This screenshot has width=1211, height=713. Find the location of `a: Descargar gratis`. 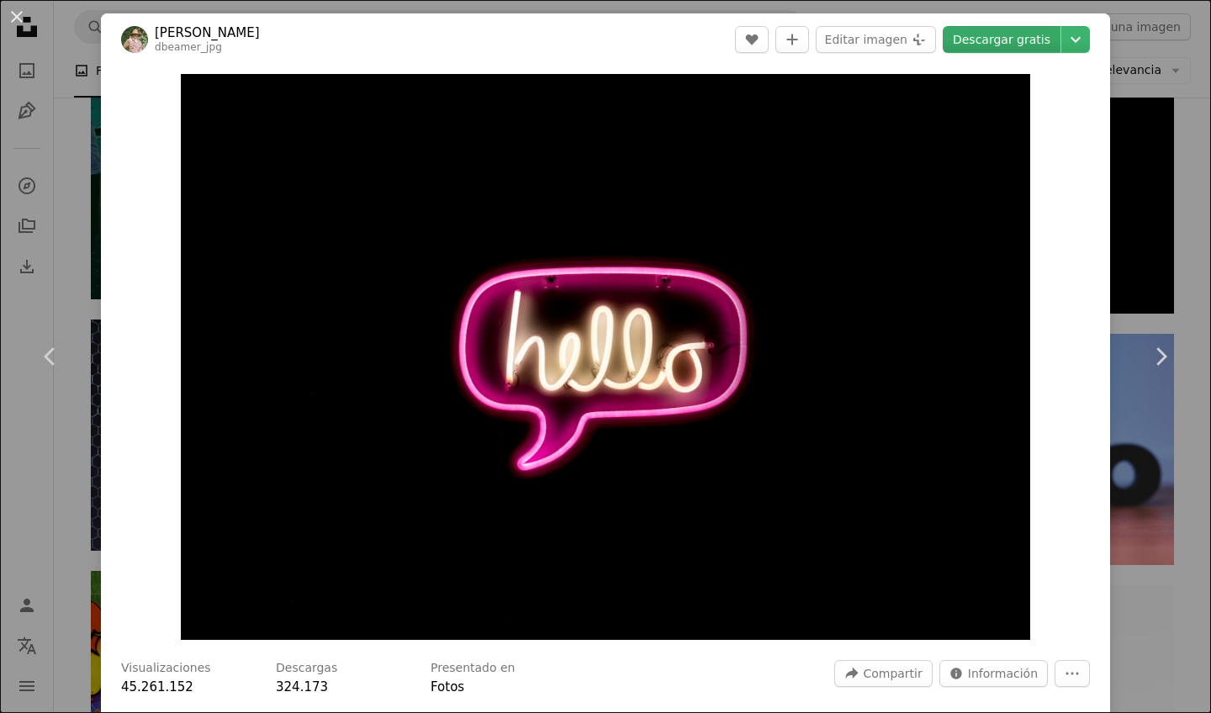

a: Descargar gratis is located at coordinates (1001, 40).